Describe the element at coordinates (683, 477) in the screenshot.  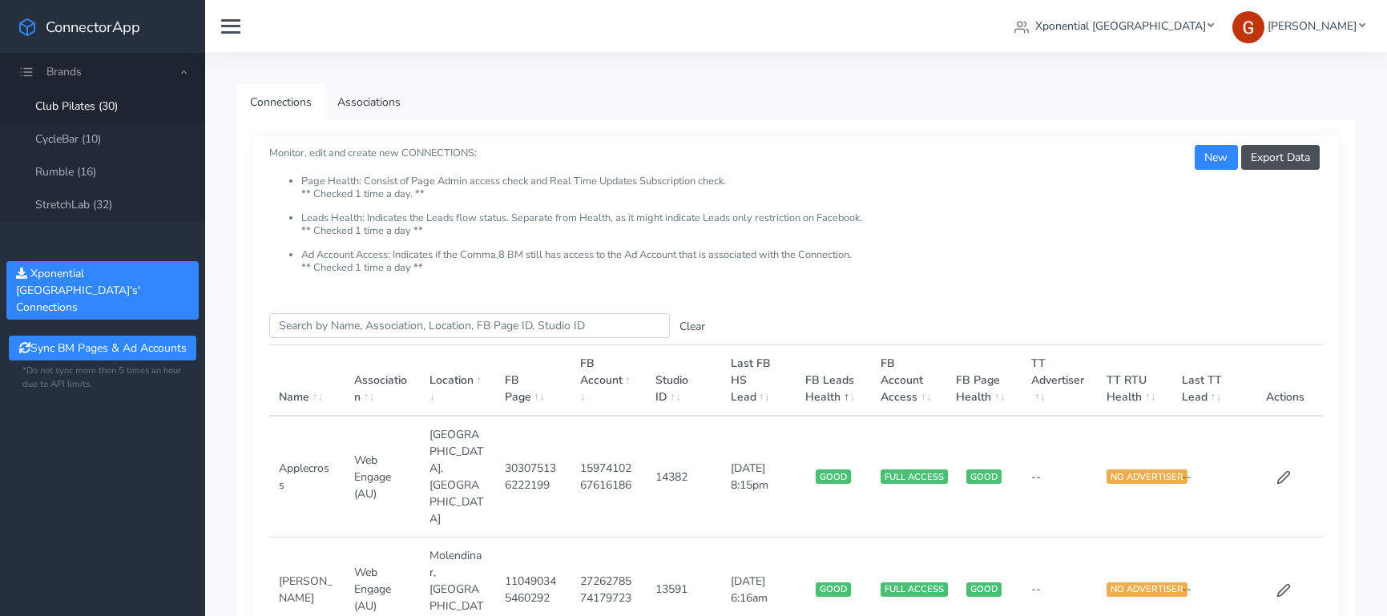
I see `td: 14382` at that location.